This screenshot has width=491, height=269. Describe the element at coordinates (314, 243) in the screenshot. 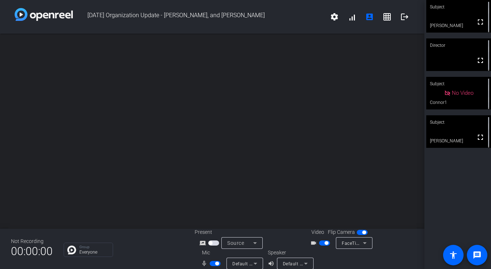

I see `mat-icon: videocam_outline` at that location.